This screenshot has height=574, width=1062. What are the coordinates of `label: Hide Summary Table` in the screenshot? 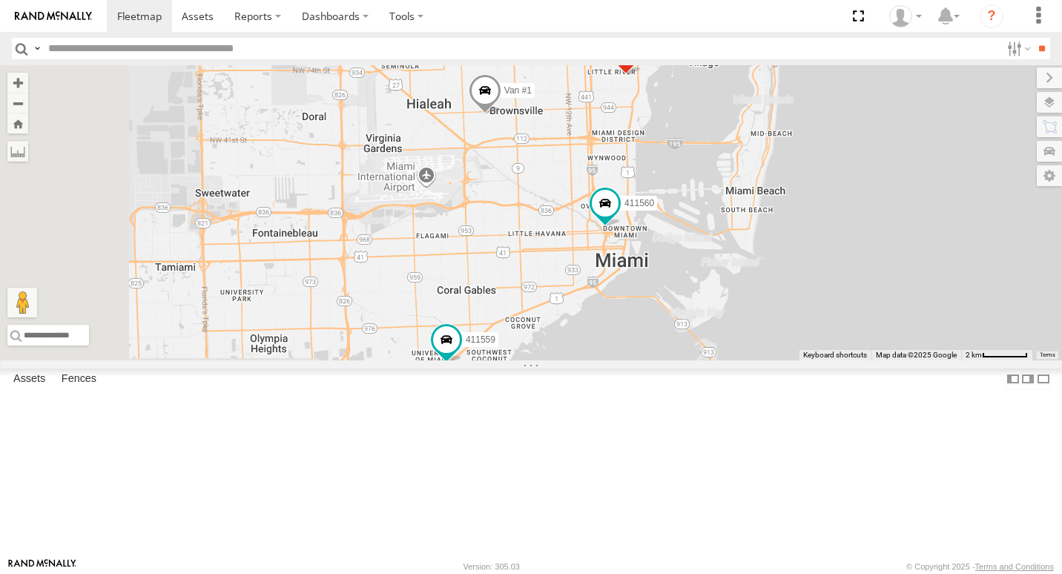 It's located at (1044, 379).